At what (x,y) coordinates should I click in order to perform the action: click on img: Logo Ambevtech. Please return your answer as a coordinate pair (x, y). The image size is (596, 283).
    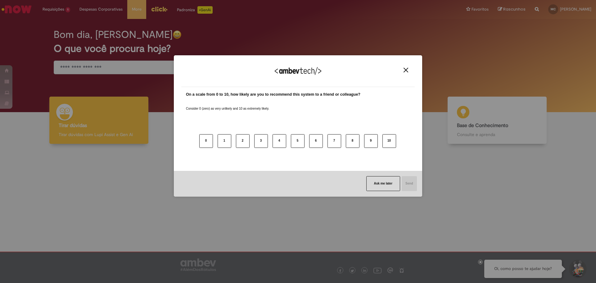
    Looking at the image, I should click on (298, 71).